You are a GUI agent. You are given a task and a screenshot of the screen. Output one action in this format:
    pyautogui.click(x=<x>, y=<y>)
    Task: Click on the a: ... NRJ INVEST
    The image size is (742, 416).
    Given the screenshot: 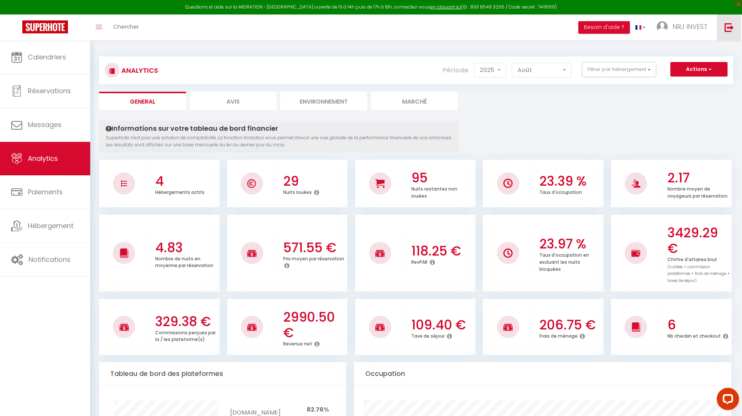 What is the action you would take?
    pyautogui.click(x=684, y=27)
    